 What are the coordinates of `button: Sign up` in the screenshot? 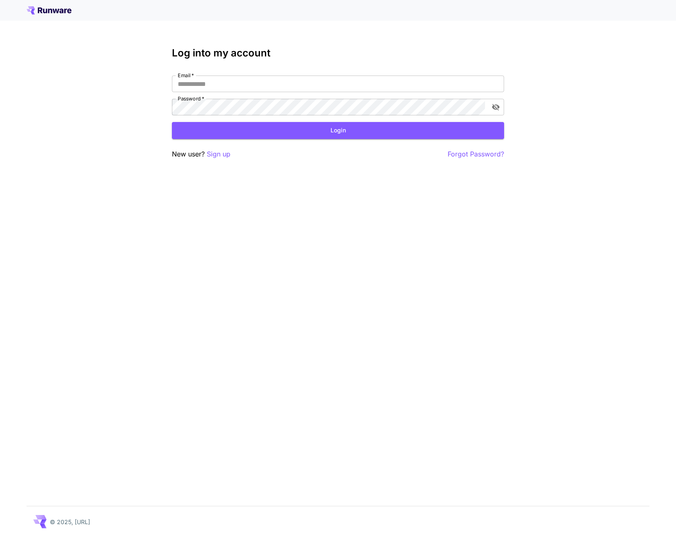 It's located at (218, 154).